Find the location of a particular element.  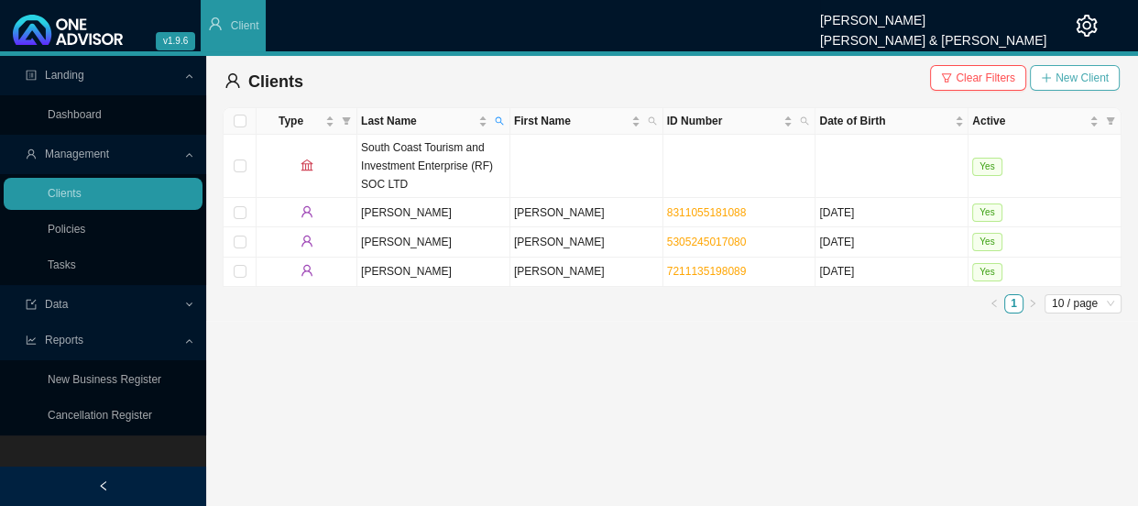

span: plus is located at coordinates (1046, 78).